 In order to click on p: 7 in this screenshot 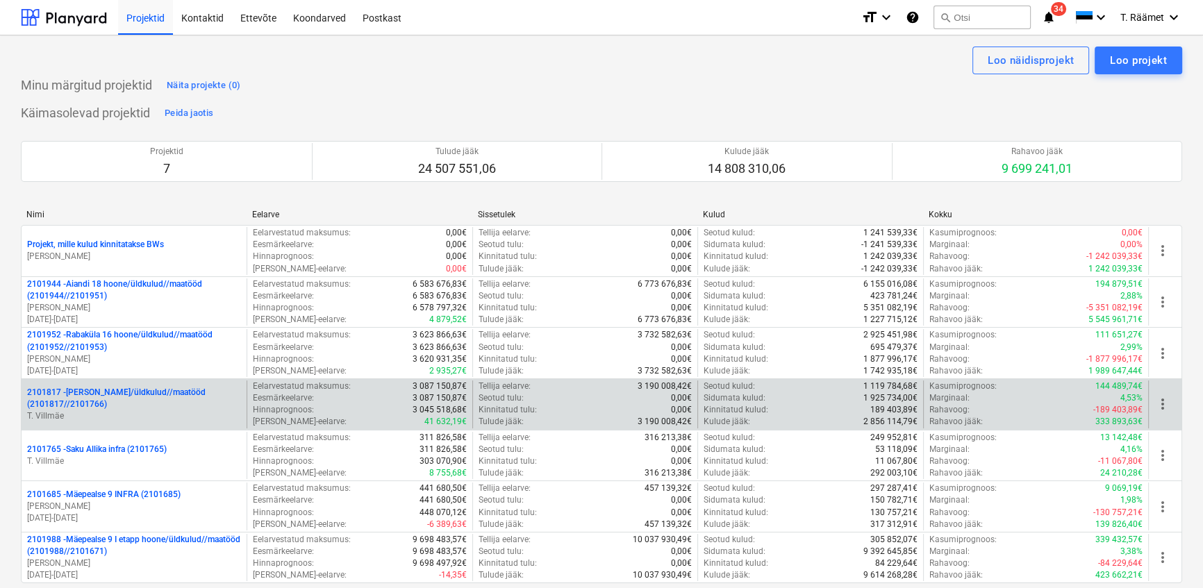, I will do `click(167, 169)`.